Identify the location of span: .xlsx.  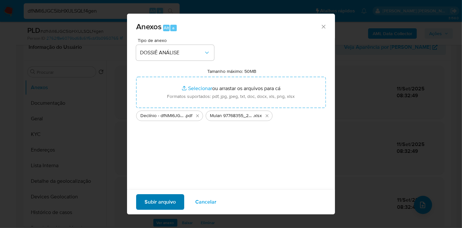
(257, 116).